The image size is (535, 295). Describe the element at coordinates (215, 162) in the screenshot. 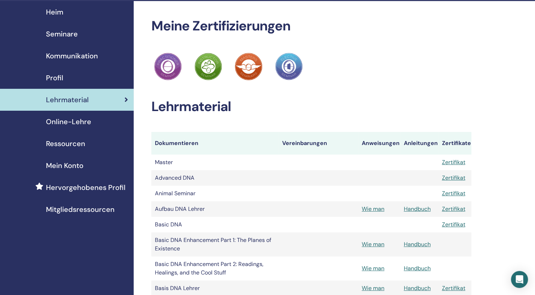

I see `td: Master` at that location.